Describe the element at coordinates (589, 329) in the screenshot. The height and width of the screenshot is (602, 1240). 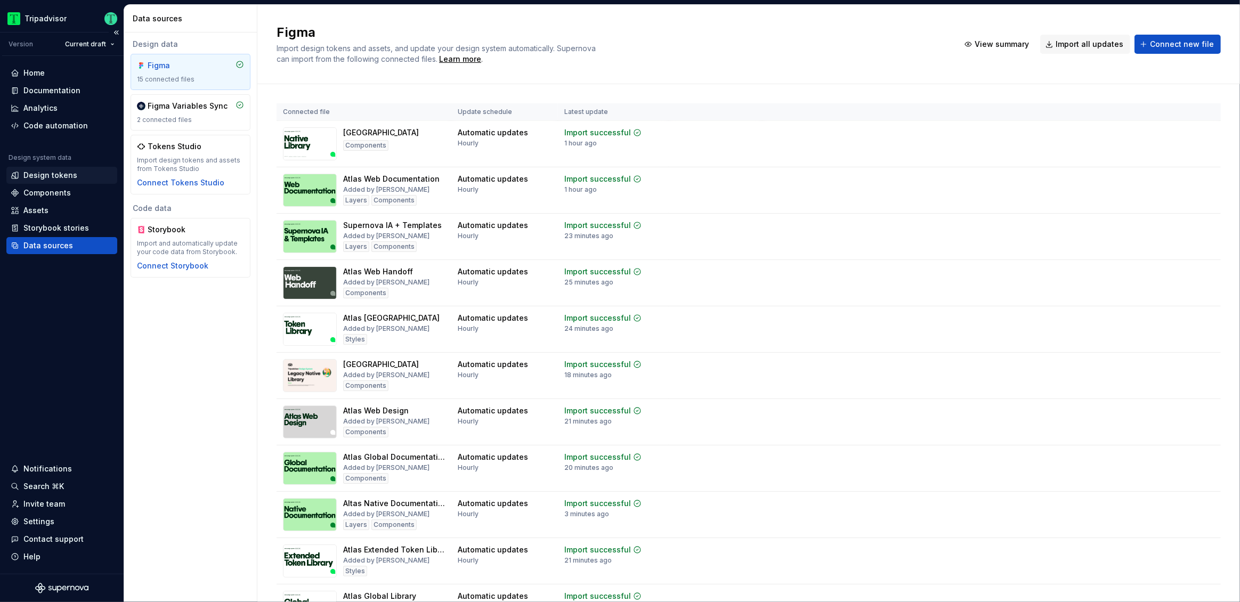
I see `div: 24 minutes ago` at that location.